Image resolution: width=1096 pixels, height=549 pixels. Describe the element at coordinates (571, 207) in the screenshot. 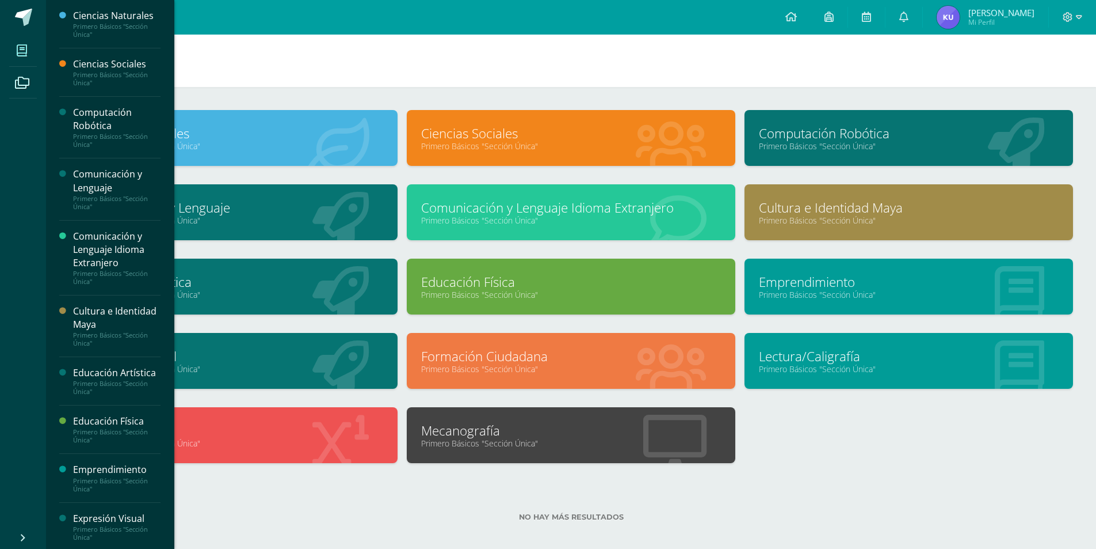

I see `a: Comunicación y Lenguaje Idioma Extranjero` at that location.